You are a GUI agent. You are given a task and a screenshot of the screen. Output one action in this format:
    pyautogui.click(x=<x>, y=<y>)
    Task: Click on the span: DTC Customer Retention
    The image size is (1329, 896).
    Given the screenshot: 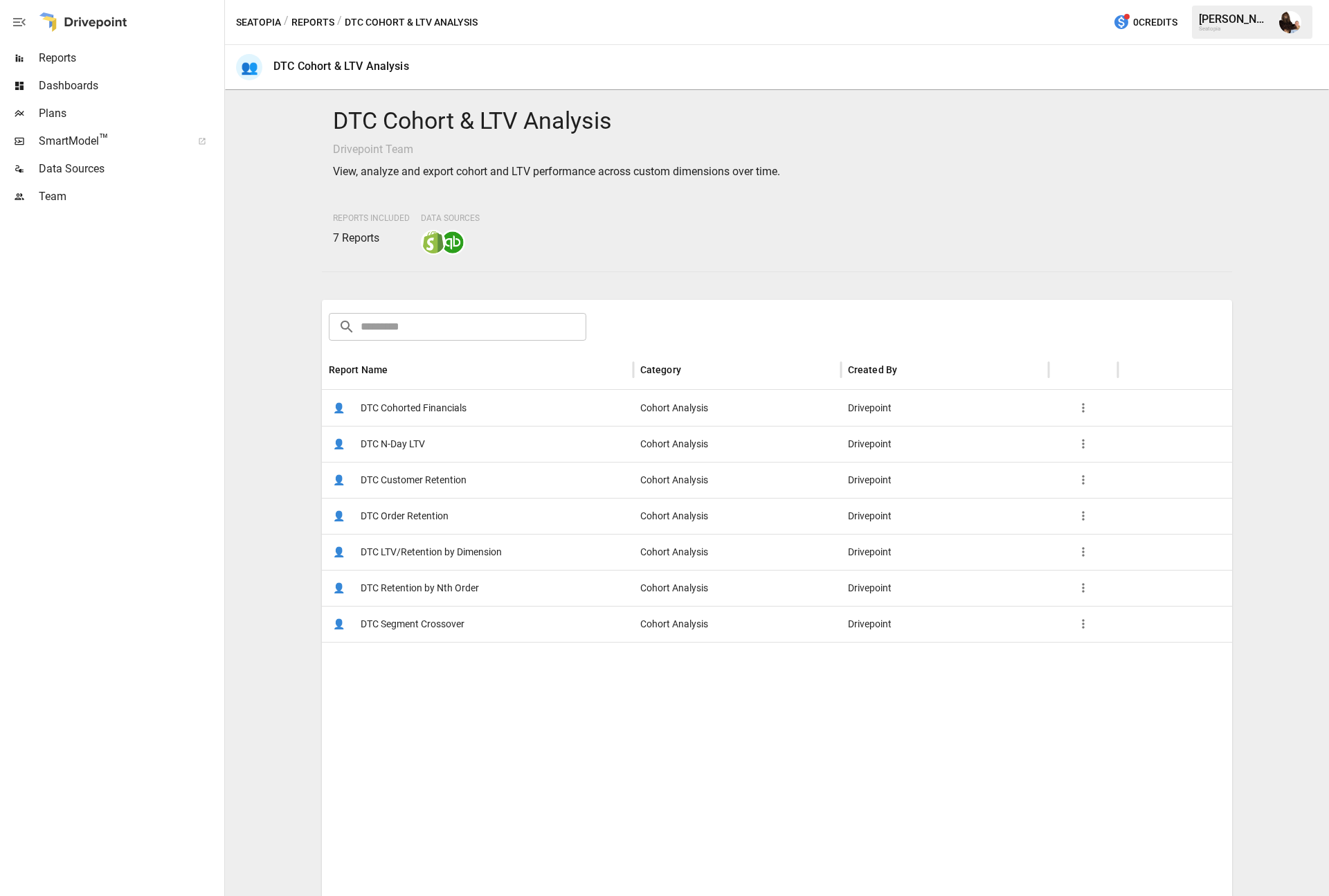 What is the action you would take?
    pyautogui.click(x=413, y=480)
    